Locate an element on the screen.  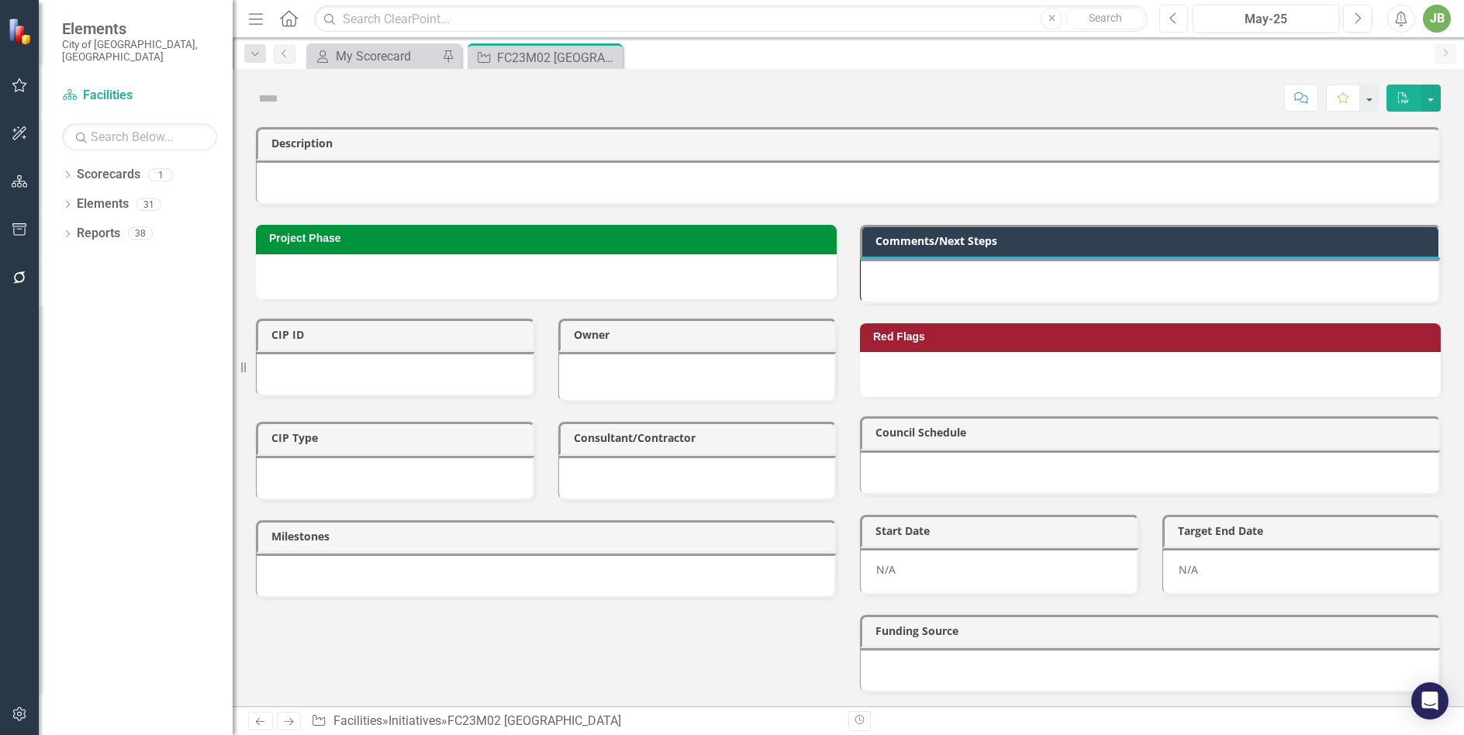
h3: CIP ID is located at coordinates (398, 334).